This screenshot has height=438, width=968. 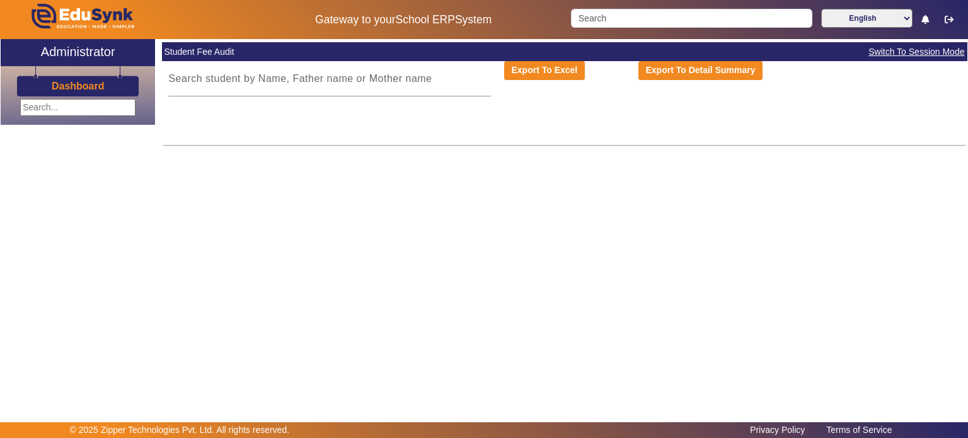 I want to click on button: Export To Excel, so click(x=544, y=71).